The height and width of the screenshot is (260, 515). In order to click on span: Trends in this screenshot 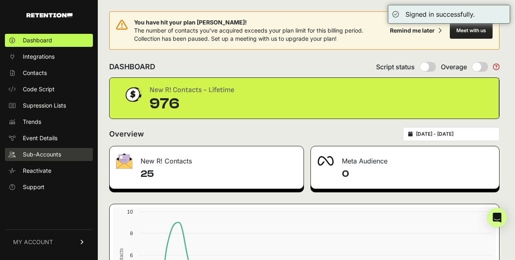, I will do `click(32, 122)`.